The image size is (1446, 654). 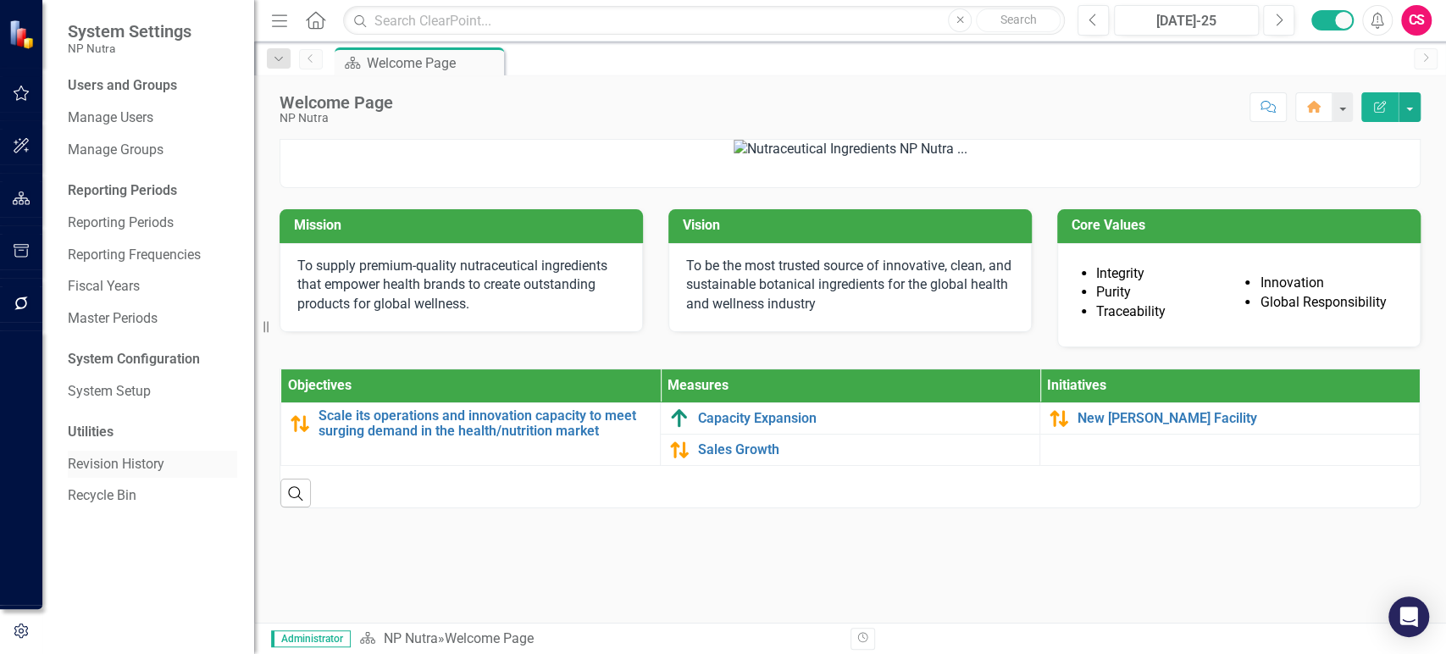 I want to click on a: Revision History, so click(x=153, y=464).